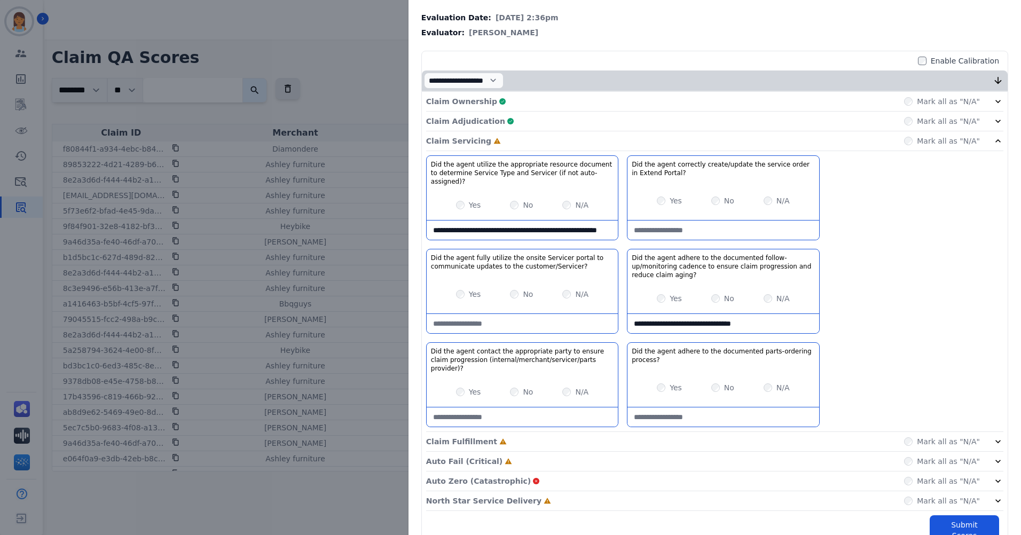  Describe the element at coordinates (461, 442) in the screenshot. I see `p: Claim Fulfillment` at that location.